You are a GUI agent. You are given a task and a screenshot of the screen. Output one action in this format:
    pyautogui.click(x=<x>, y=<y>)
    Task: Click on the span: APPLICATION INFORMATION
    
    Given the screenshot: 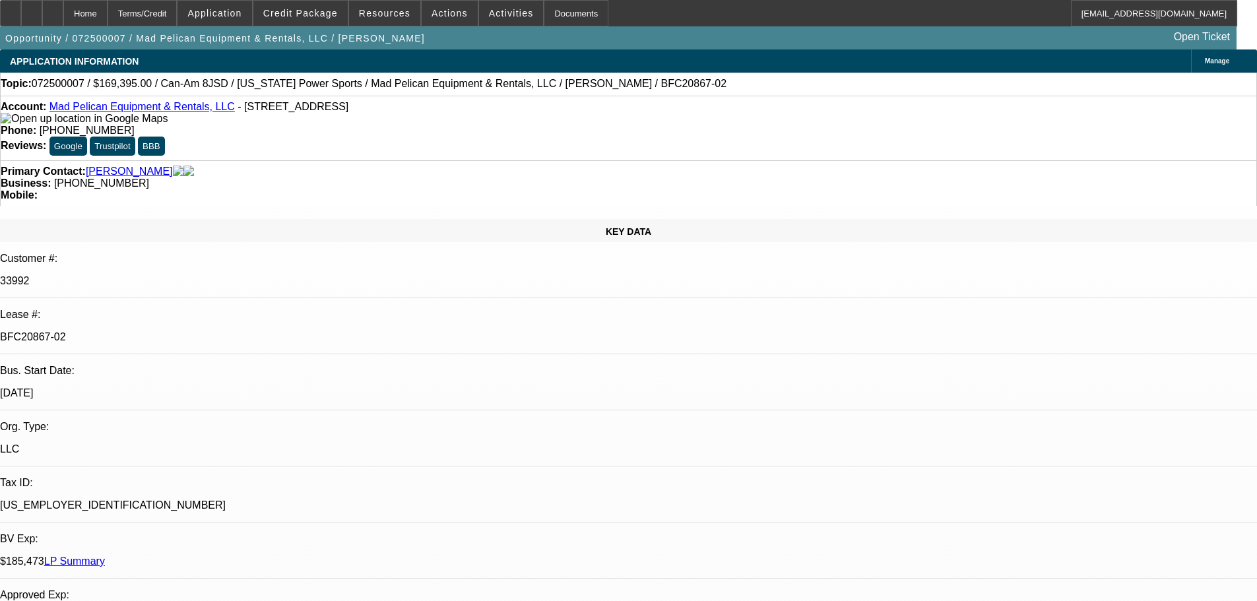 What is the action you would take?
    pyautogui.click(x=74, y=61)
    